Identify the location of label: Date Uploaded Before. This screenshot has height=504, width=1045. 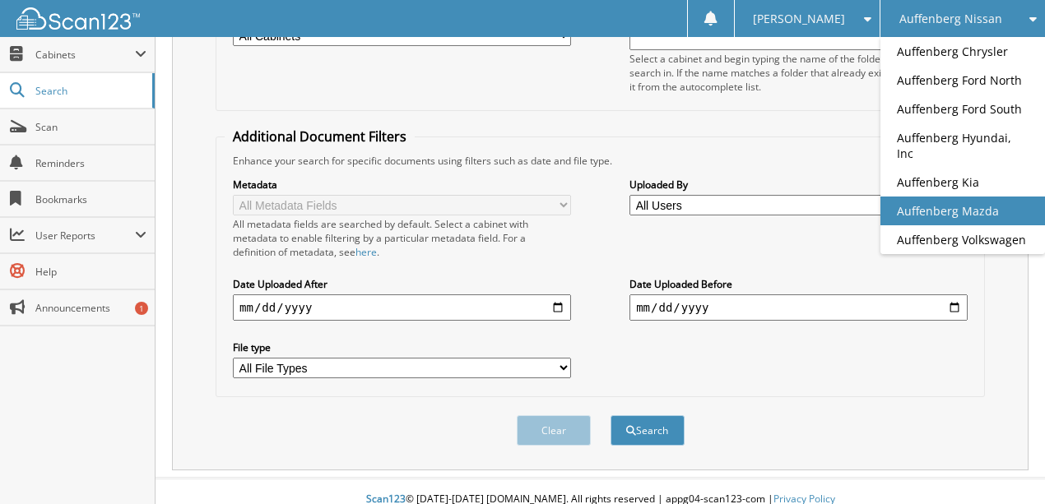
(798, 284).